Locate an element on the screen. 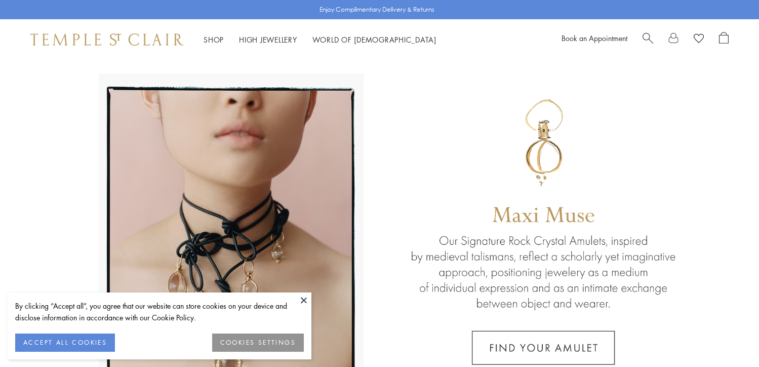 The width and height of the screenshot is (759, 367). a: Search is located at coordinates (648, 40).